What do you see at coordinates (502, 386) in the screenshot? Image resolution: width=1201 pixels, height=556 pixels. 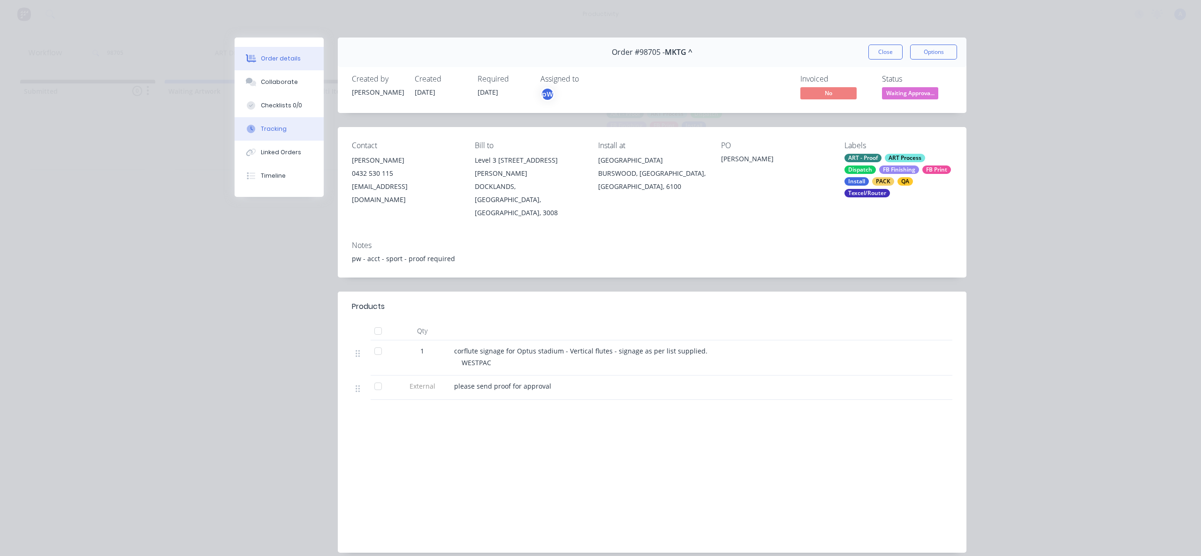 I see `span: please send proof for approval` at bounding box center [502, 386].